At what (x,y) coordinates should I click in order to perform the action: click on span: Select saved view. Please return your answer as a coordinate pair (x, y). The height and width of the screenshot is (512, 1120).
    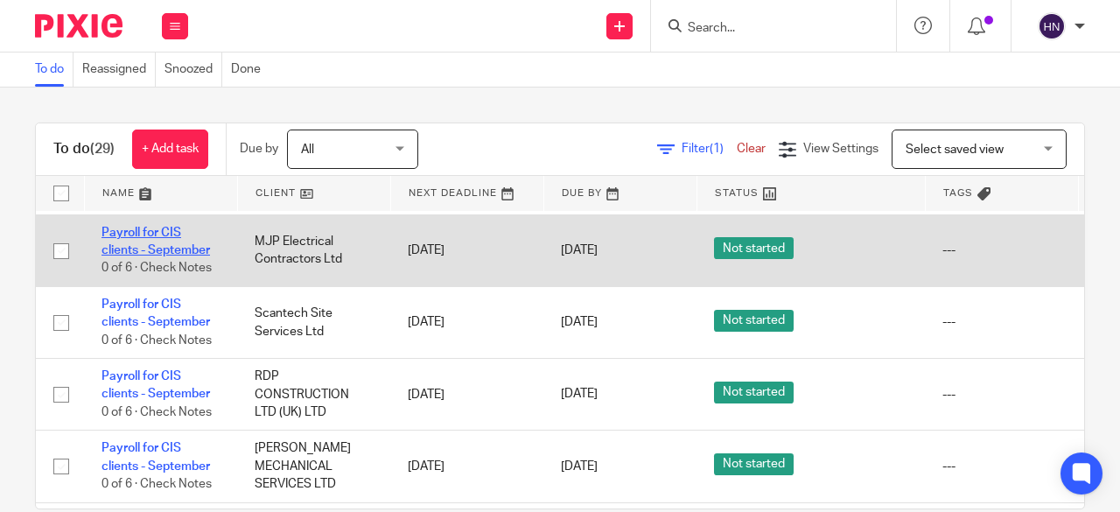
    Looking at the image, I should click on (955, 150).